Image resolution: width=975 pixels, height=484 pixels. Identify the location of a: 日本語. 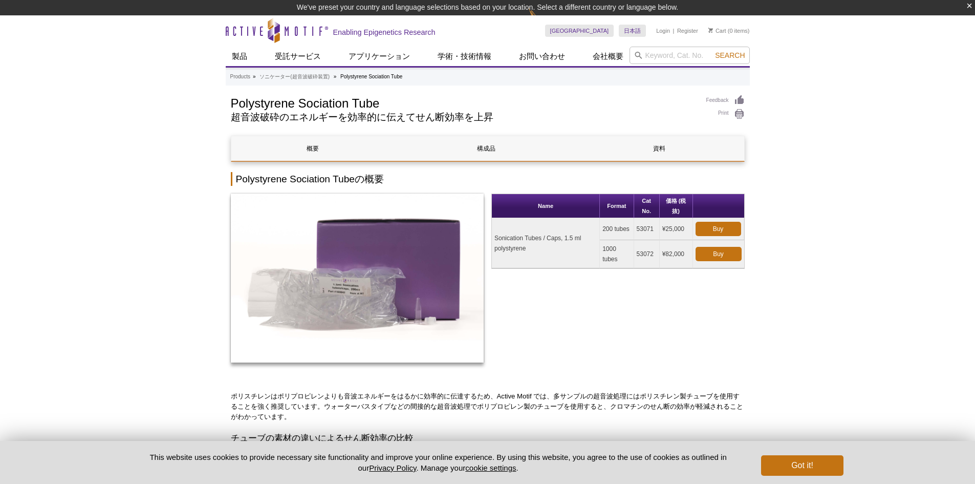
(632, 31).